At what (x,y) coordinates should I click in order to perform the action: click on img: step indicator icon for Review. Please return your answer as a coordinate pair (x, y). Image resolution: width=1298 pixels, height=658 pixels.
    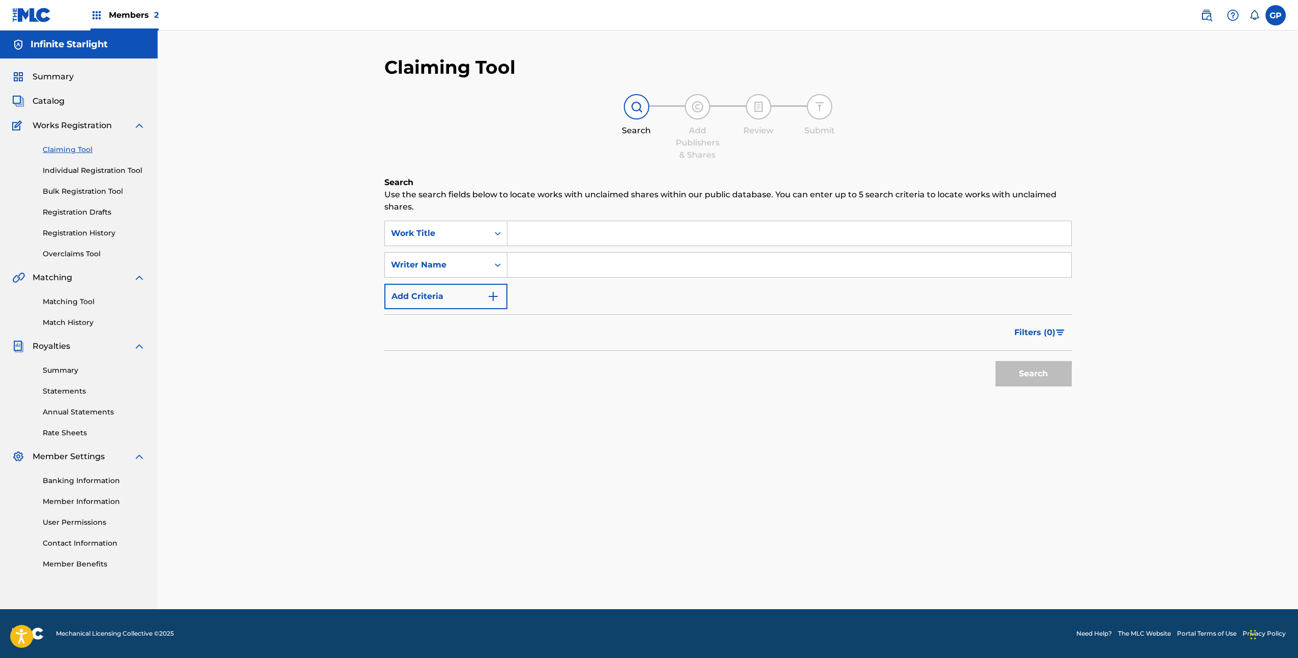
    Looking at the image, I should click on (759, 107).